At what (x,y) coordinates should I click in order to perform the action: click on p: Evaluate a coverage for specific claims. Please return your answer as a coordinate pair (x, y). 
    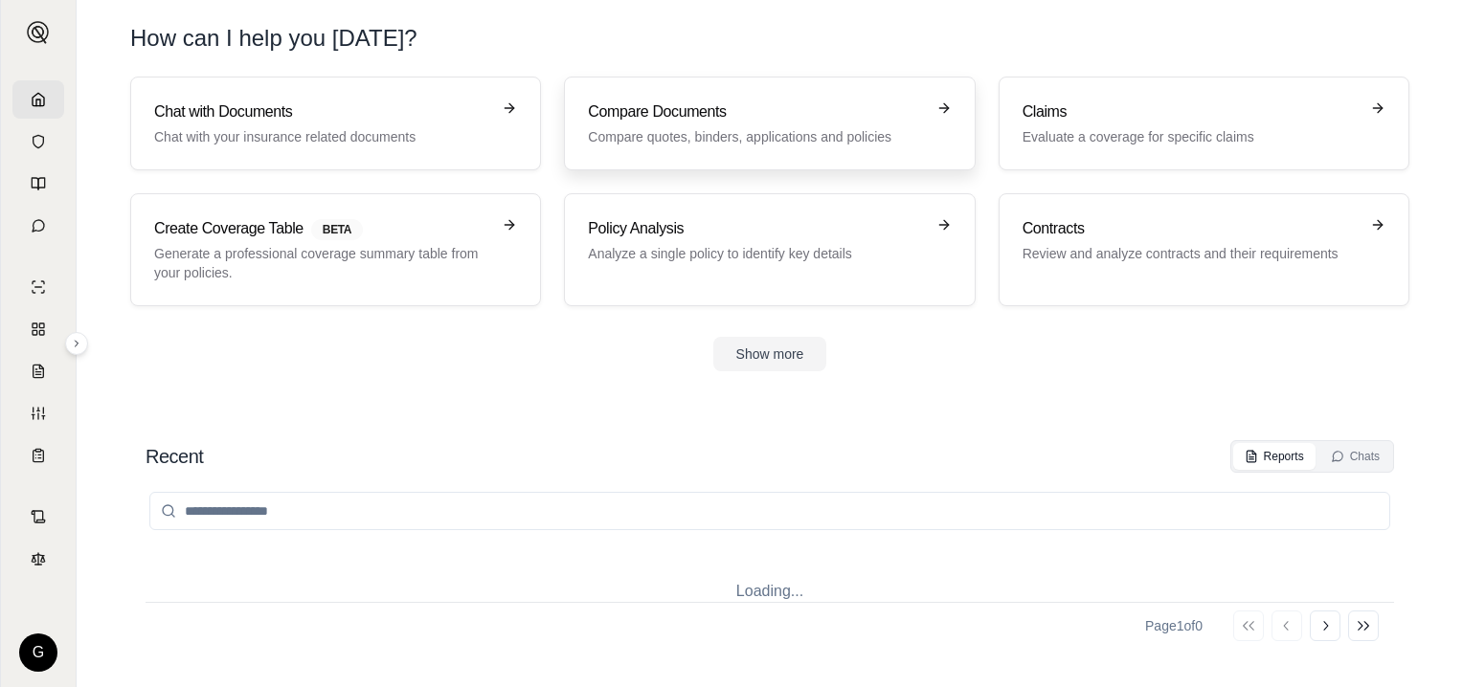
    Looking at the image, I should click on (1190, 137).